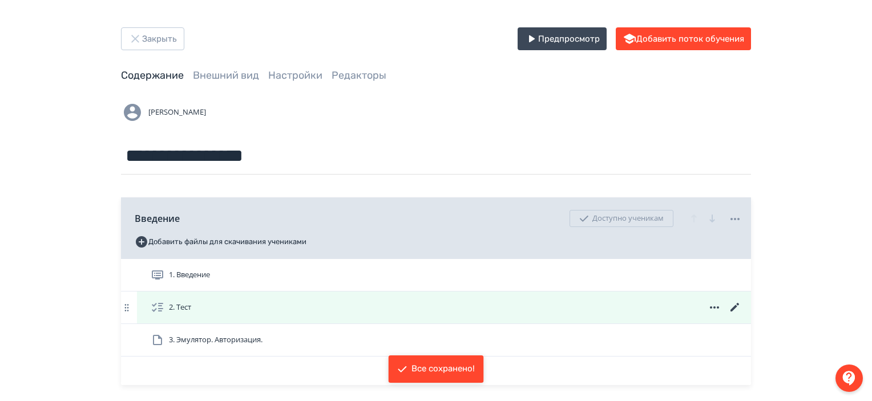 This screenshot has width=872, height=401. Describe the element at coordinates (436, 308) in the screenshot. I see `div: 2. Тест` at that location.